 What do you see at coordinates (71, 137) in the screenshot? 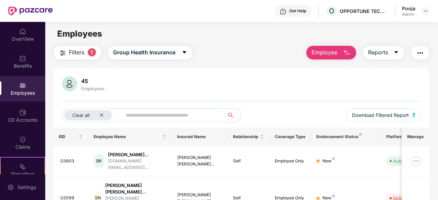
I see `th: EID` at bounding box center [71, 137].